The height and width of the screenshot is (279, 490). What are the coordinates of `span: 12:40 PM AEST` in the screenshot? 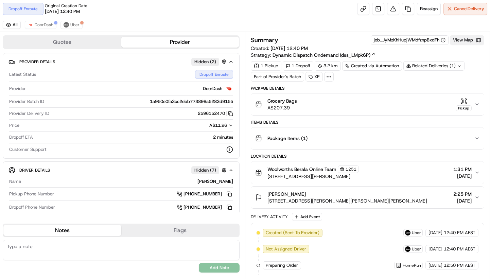 It's located at (459, 233).